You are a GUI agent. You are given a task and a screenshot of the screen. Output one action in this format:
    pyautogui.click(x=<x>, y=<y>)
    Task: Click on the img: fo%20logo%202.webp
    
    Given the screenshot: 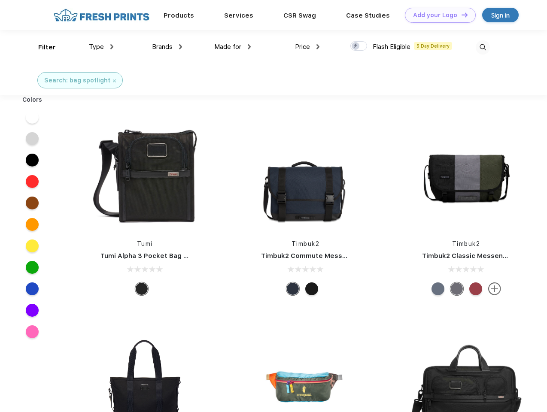 What is the action you would take?
    pyautogui.click(x=101, y=15)
    